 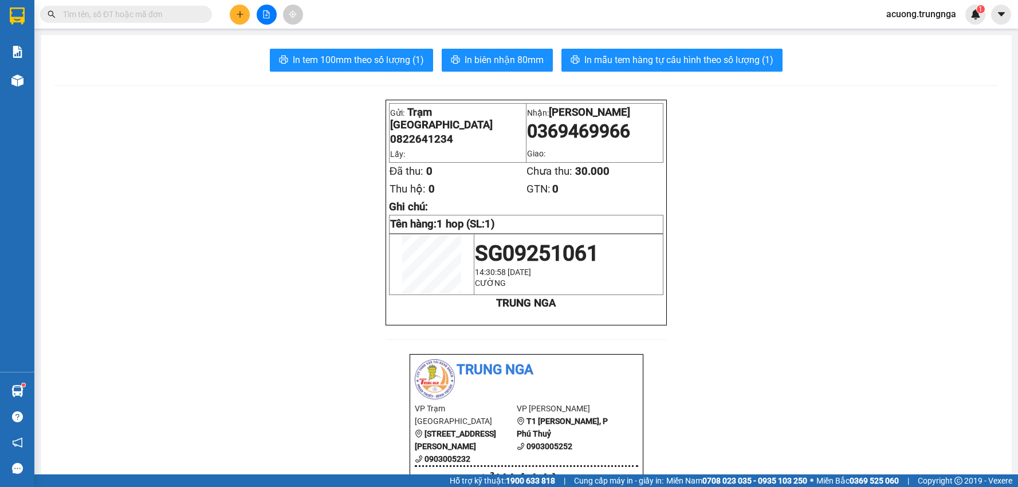 What do you see at coordinates (131, 14) in the screenshot?
I see `input: Tìm tên, số ĐT hoặc mã đơn` at bounding box center [131, 14].